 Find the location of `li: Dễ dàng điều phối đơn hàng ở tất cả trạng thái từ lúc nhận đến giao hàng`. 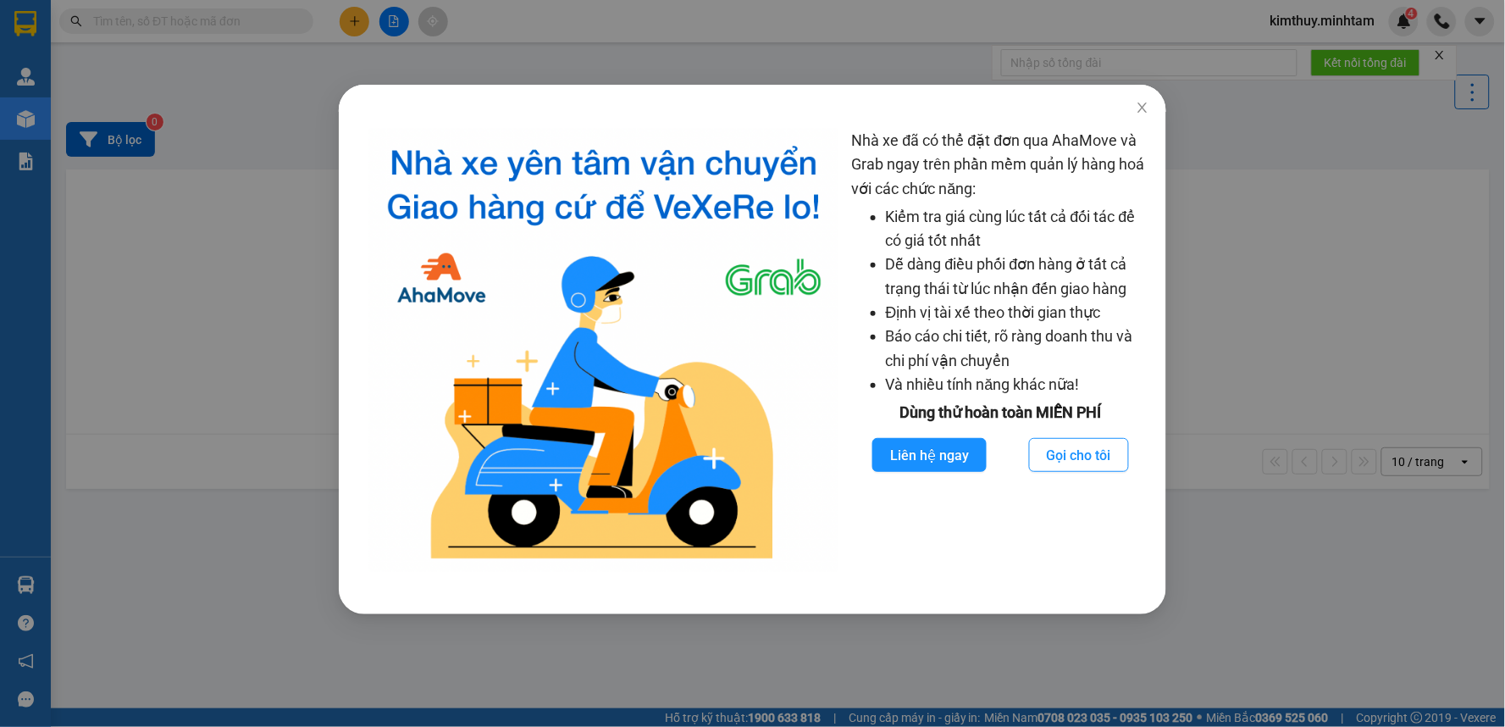

li: Dễ dàng điều phối đơn hàng ở tất cả trạng thái từ lúc nhận đến giao hàng is located at coordinates (1018, 276).